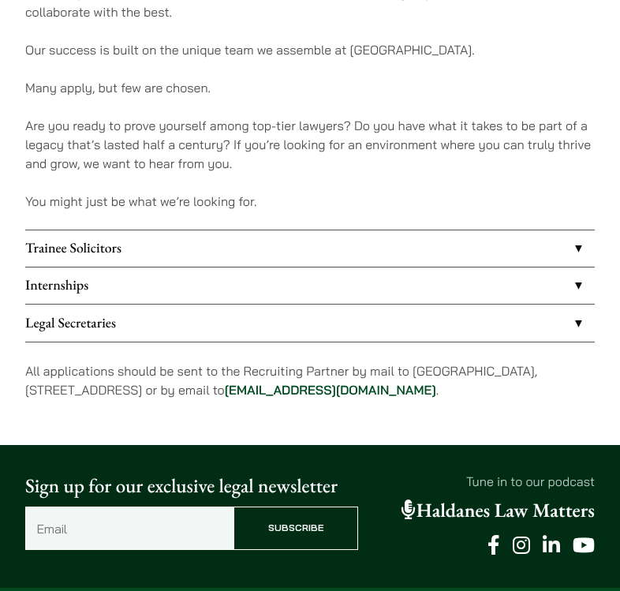  I want to click on a: Legal Secretaries, so click(310, 323).